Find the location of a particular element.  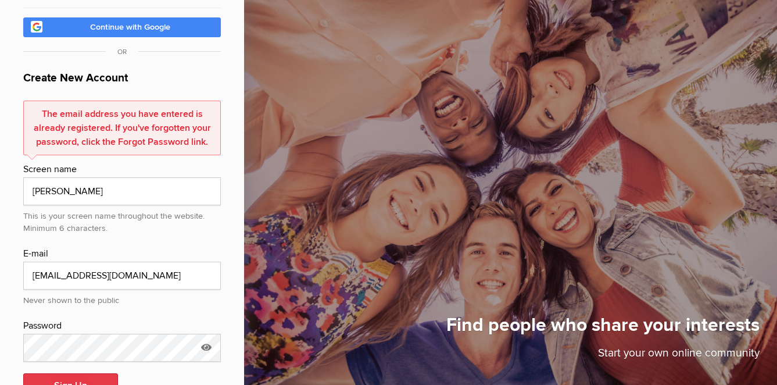

div: The email address you have entered is already registered. If you've forgotten your password, clic... is located at coordinates (122, 128).